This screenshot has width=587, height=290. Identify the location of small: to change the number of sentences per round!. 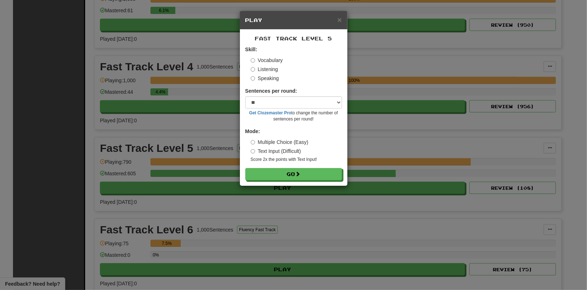
(293, 116).